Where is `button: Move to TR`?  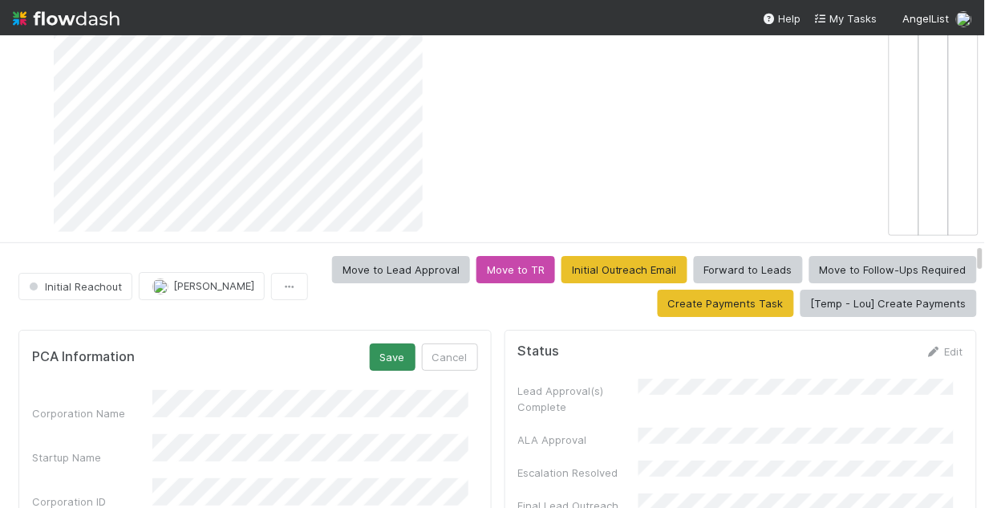 button: Move to TR is located at coordinates (516, 269).